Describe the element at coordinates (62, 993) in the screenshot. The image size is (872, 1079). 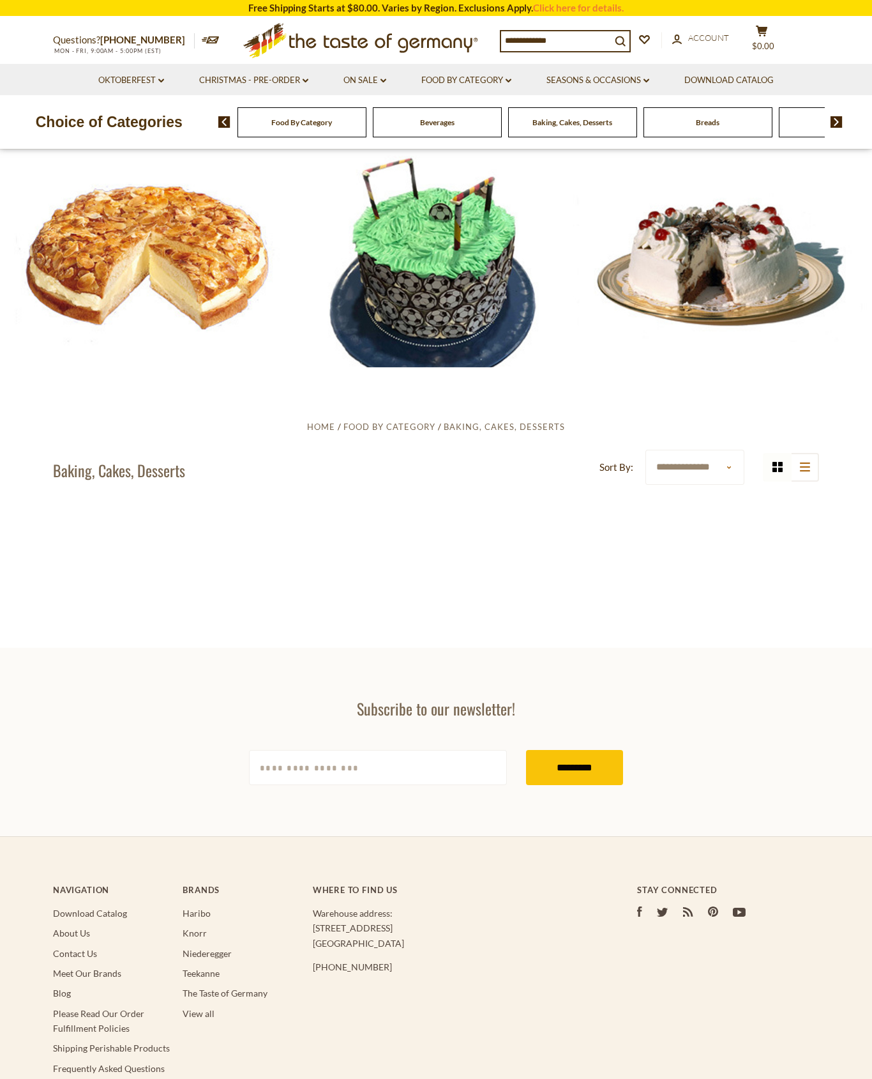
I see `a: Blog` at that location.